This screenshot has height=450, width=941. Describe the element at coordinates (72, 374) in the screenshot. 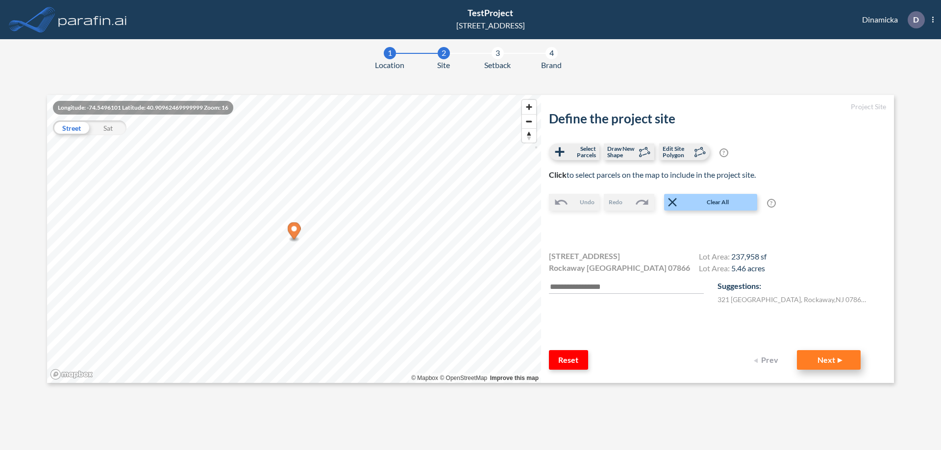

I see `a: Mapbox homepage` at that location.